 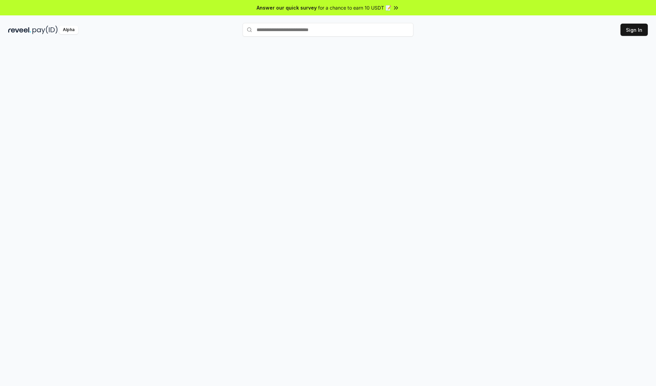 I want to click on span: for a chance to earn 10 USDT 📝, so click(x=355, y=8).